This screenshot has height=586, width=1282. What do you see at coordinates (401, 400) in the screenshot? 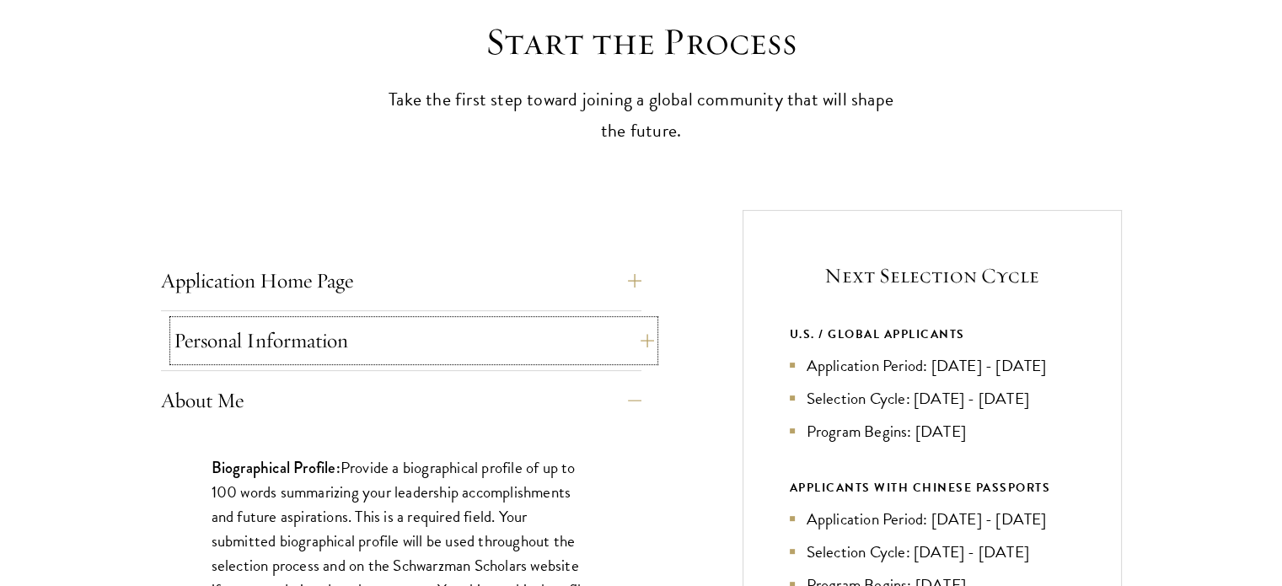
I see `button: About Me` at bounding box center [401, 400].